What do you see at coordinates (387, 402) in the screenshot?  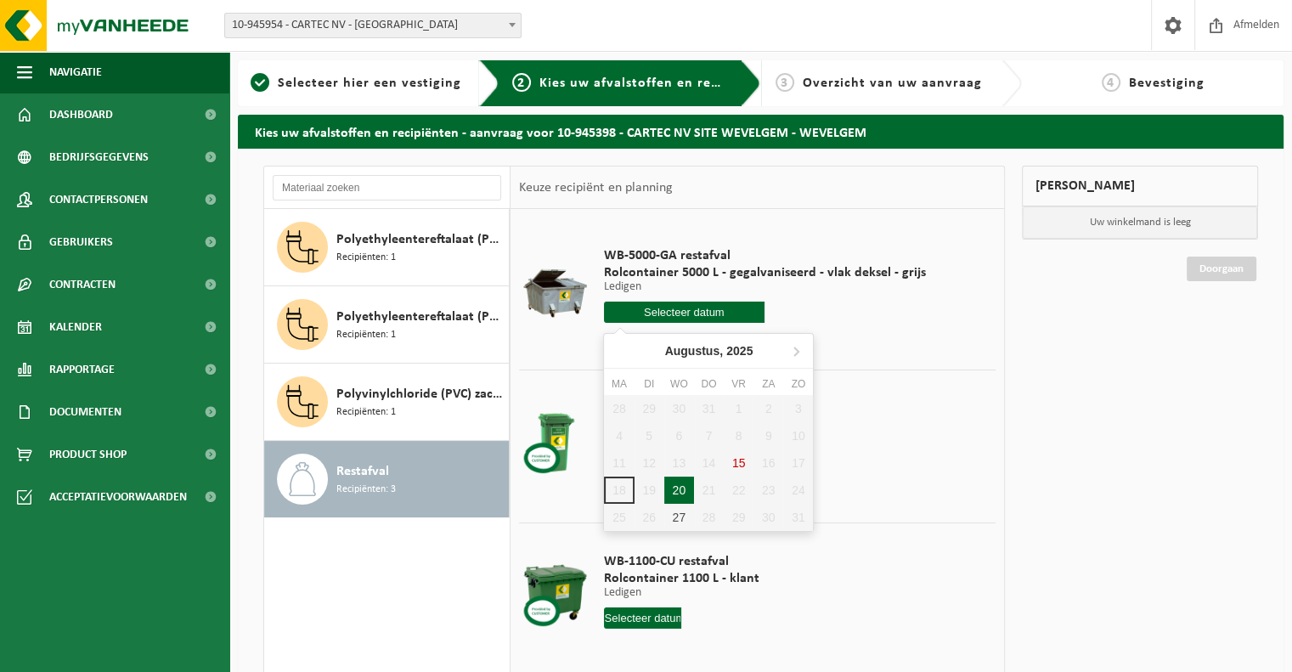 I see `button: Polyvinylchloride (PVC) zacht, recycleerbaar Recipiënten: 1` at bounding box center [387, 402].